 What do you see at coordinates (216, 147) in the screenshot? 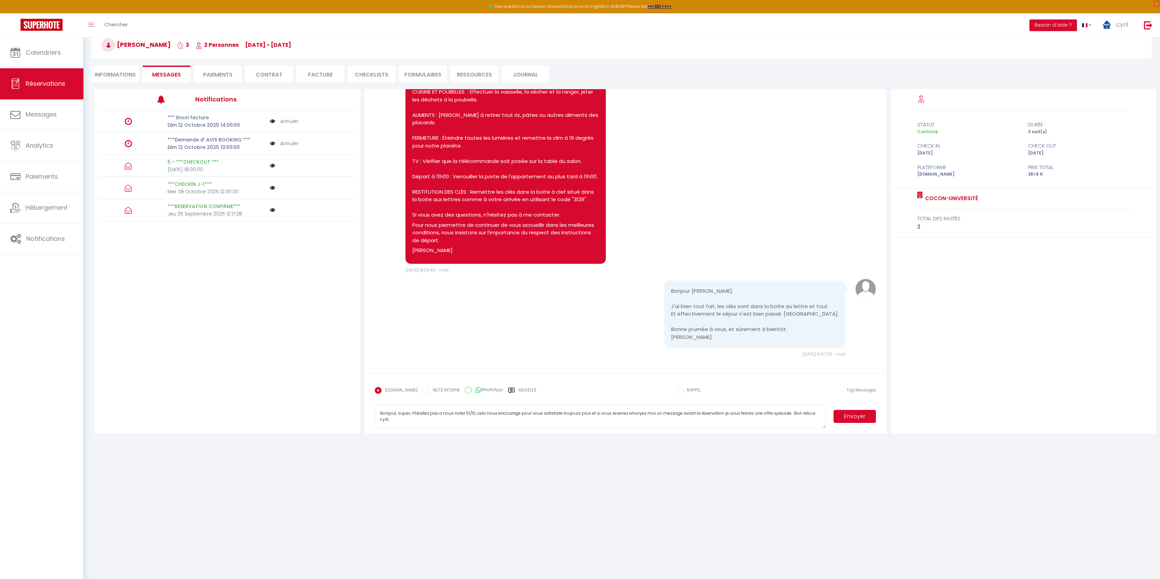
I see `p: Dim 12 Octobre 2025 13:00:00` at bounding box center [216, 147].